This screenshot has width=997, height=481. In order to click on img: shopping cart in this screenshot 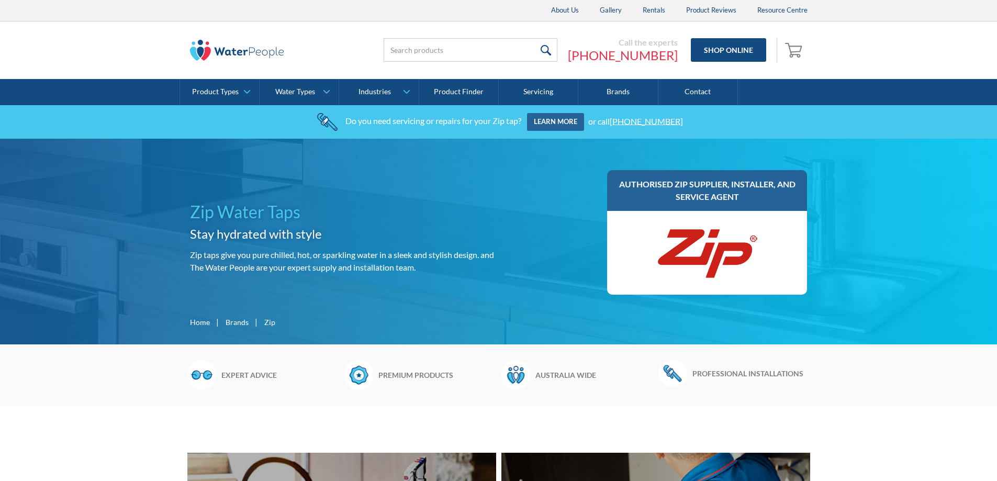, I will do `click(795, 50)`.